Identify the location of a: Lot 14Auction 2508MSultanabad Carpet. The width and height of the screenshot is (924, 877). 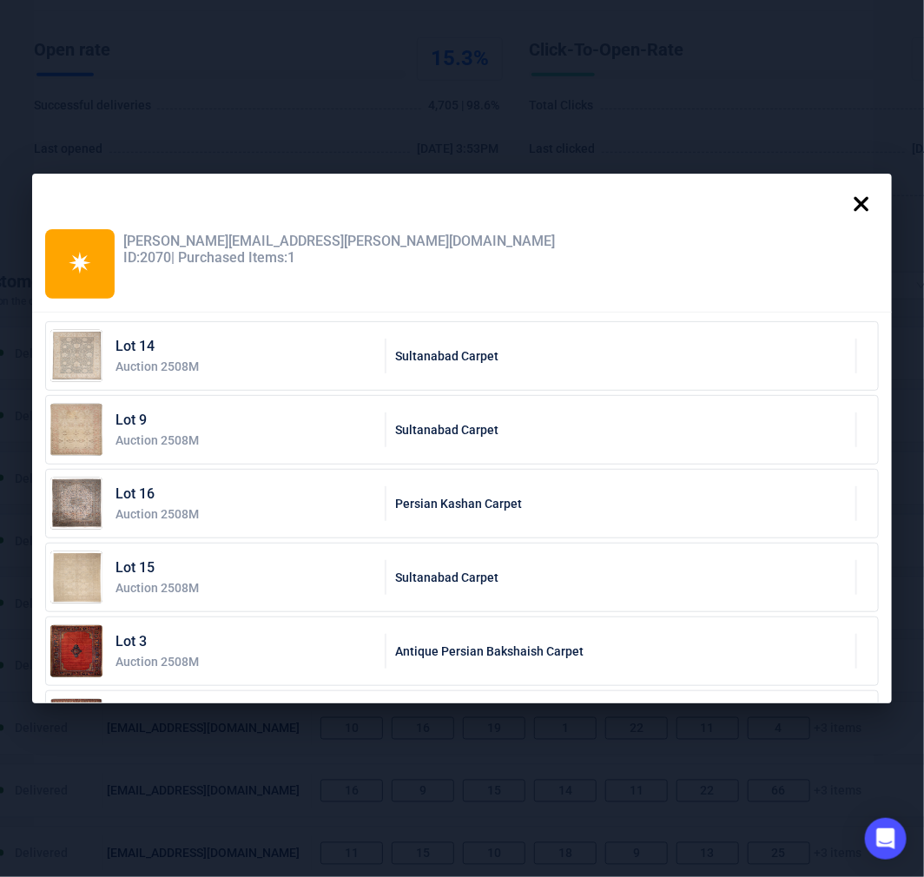
(462, 356).